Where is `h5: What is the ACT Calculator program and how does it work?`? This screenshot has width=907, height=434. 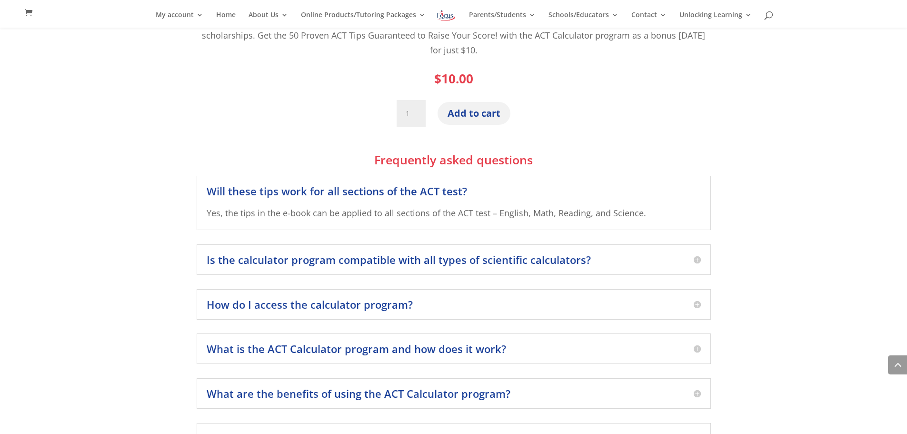
h5: What is the ACT Calculator program and how does it work? is located at coordinates (454, 348).